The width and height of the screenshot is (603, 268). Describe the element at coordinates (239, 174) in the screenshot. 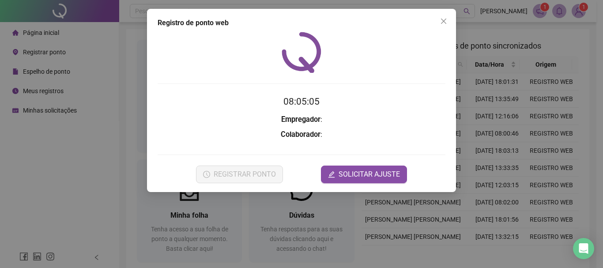

I see `button: REGISTRAR PONTO` at that location.